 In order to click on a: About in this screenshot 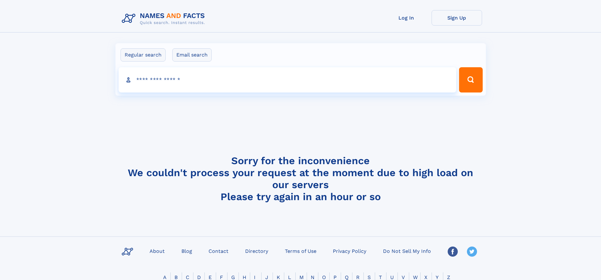, I will do `click(157, 250)`.